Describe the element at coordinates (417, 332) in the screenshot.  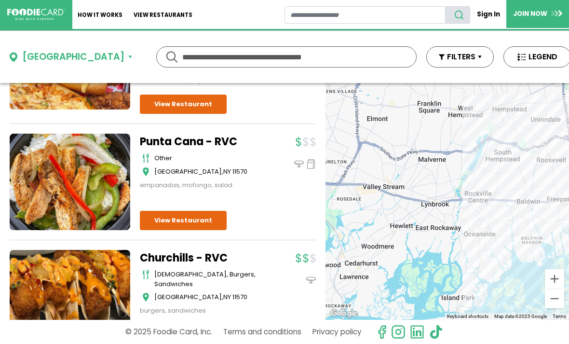
I see `img: linkedin.svg` at that location.